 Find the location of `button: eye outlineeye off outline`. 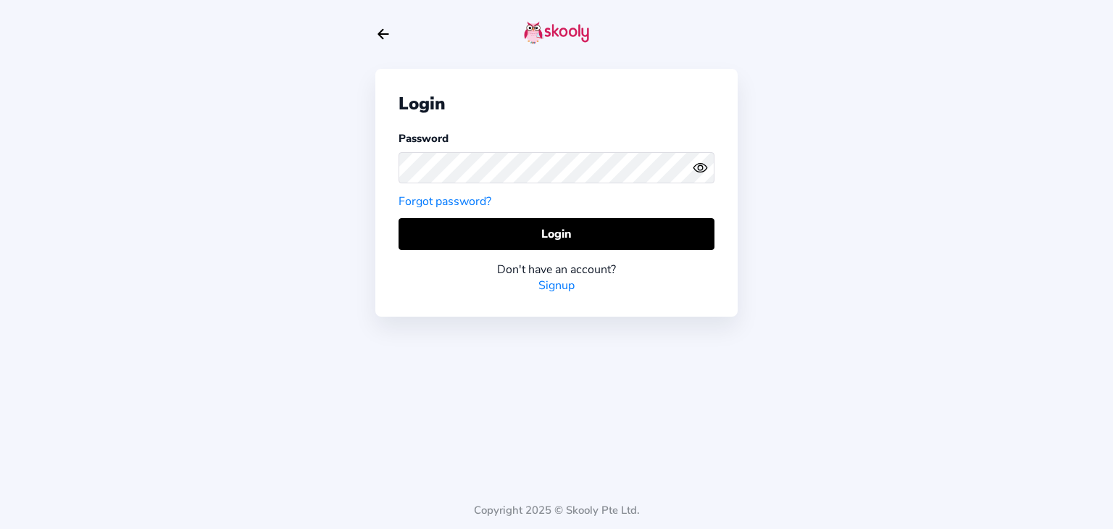

button: eye outlineeye off outline is located at coordinates (703, 167).